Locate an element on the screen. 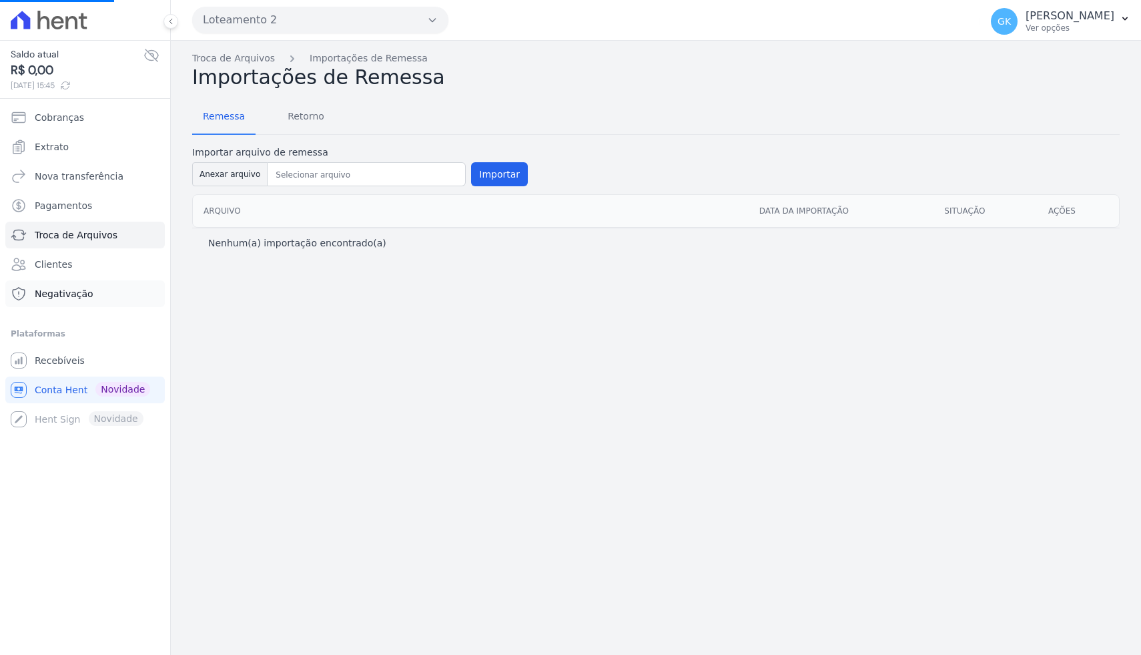 This screenshot has height=655, width=1141. nav: Sidebar is located at coordinates (85, 268).